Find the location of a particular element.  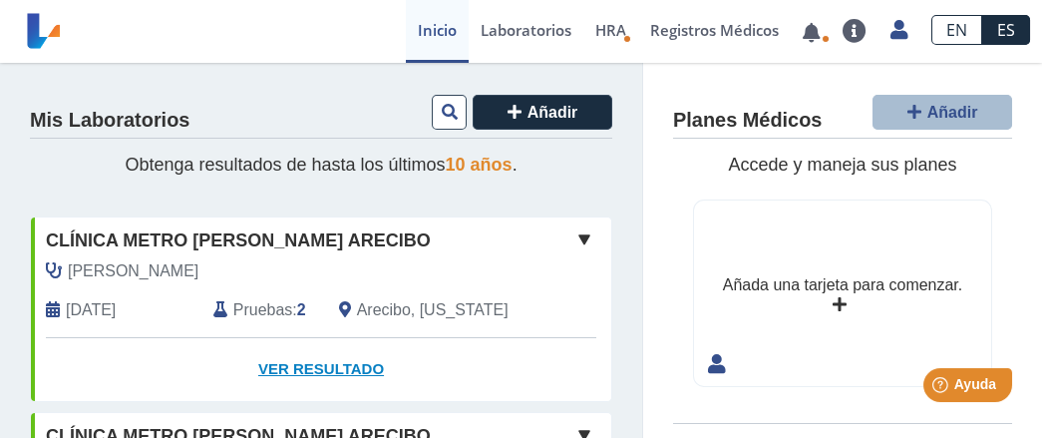

font: EN is located at coordinates (956, 30).